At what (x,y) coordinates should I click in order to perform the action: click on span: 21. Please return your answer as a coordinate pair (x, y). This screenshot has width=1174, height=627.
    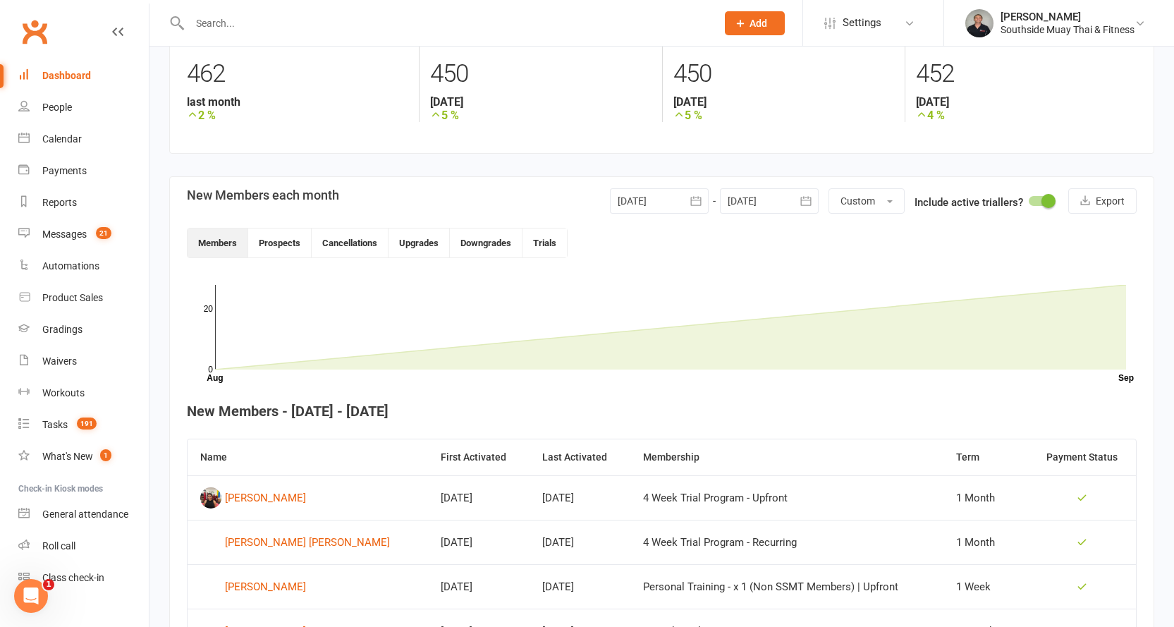
    Looking at the image, I should click on (104, 233).